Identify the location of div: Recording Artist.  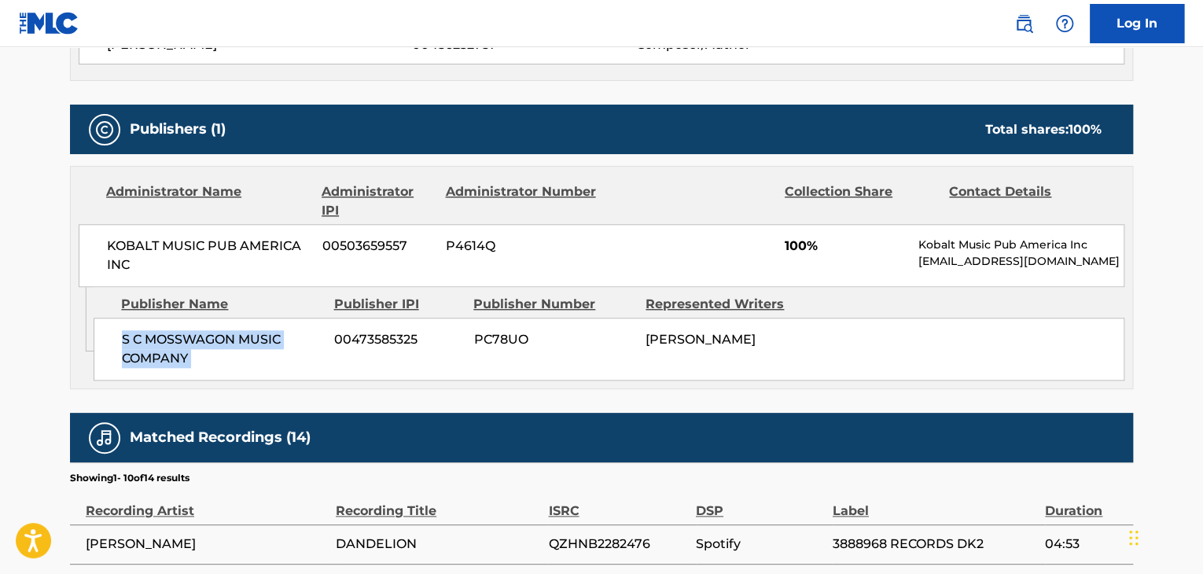
(207, 503).